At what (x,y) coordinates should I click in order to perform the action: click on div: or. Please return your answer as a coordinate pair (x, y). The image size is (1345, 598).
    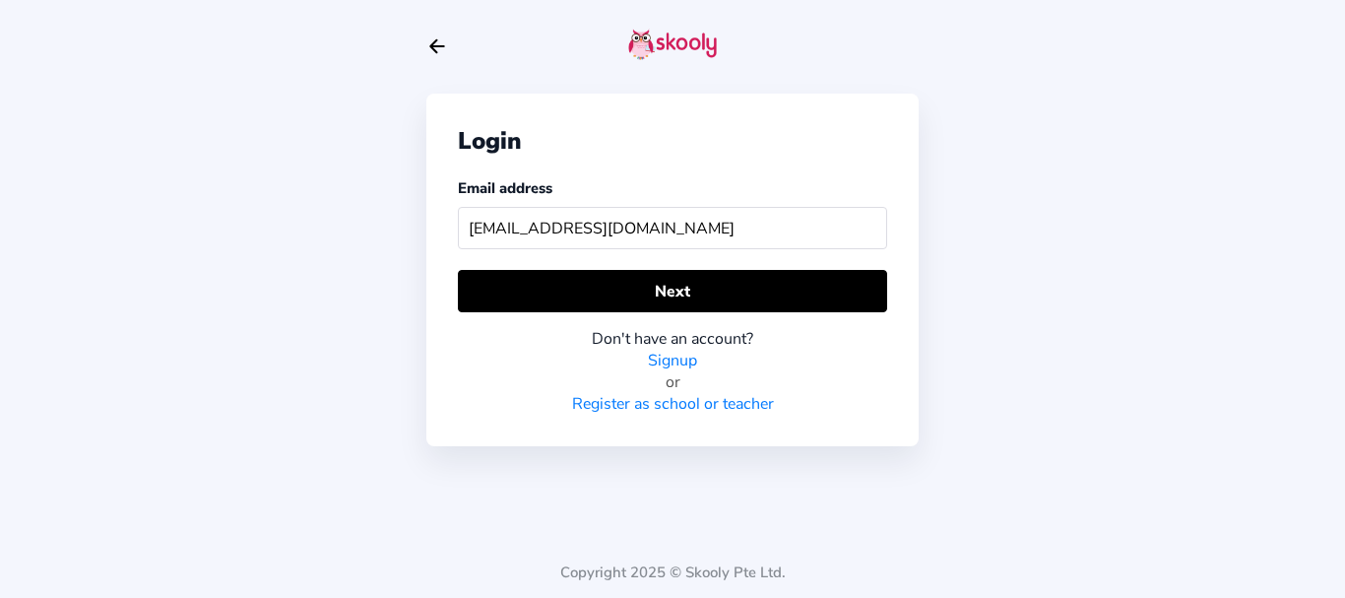
    Looking at the image, I should click on (673, 382).